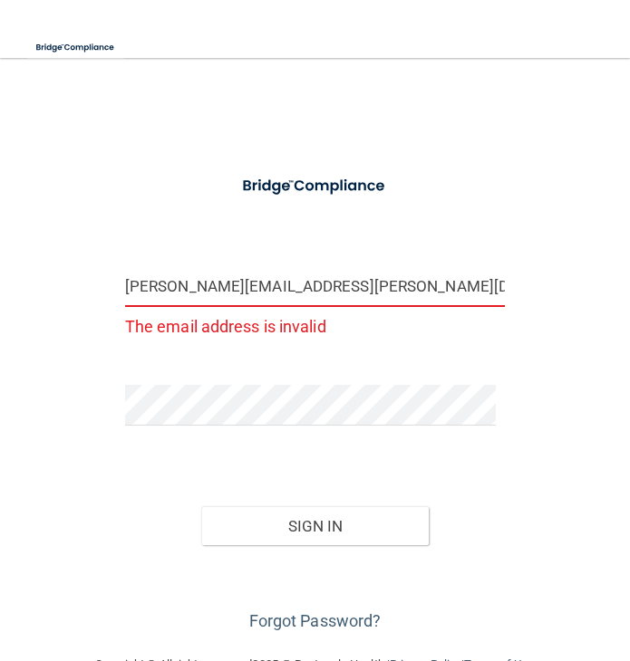 Image resolution: width=630 pixels, height=661 pixels. What do you see at coordinates (314, 286) in the screenshot?
I see `input: Email` at bounding box center [314, 286].